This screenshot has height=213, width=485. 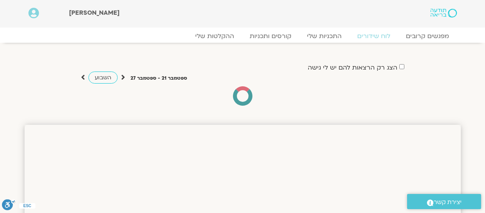 What do you see at coordinates (427, 36) in the screenshot?
I see `a: מפגשים קרובים` at bounding box center [427, 36].